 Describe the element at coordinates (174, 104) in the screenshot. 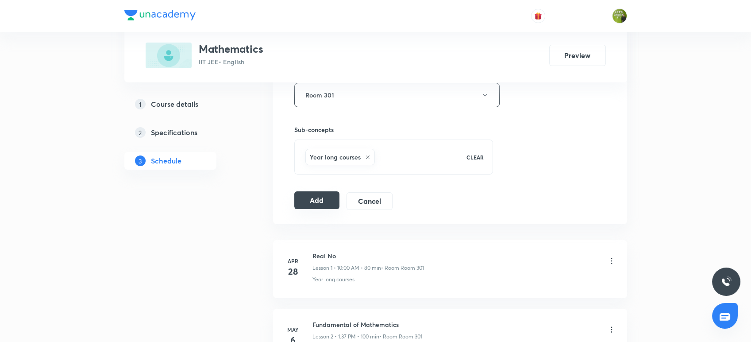

I see `h5: Course details` at that location.